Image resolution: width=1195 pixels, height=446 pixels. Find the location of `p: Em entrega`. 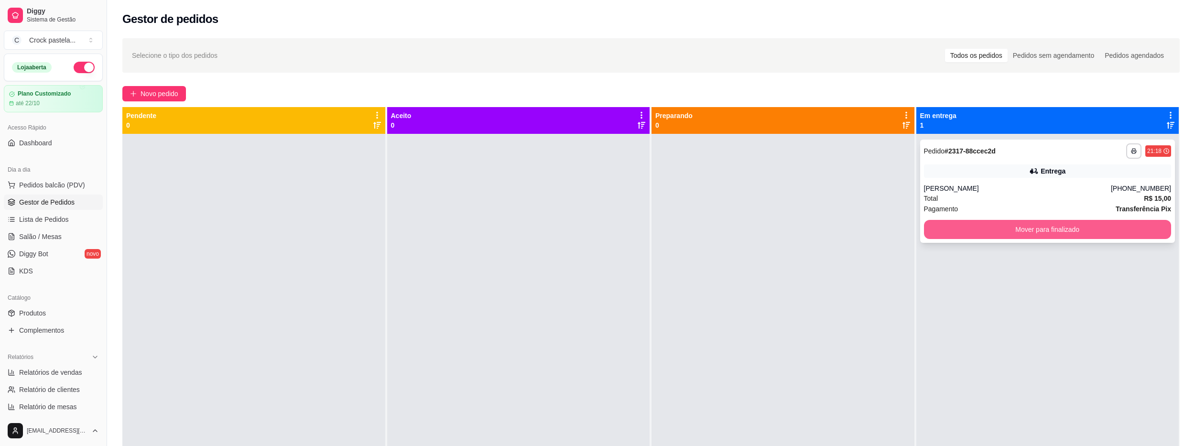

p: Em entrega is located at coordinates (938, 116).